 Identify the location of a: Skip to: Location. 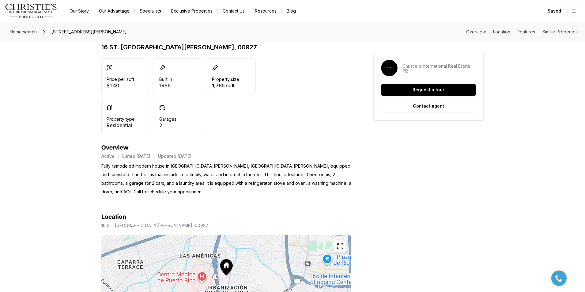
(502, 32).